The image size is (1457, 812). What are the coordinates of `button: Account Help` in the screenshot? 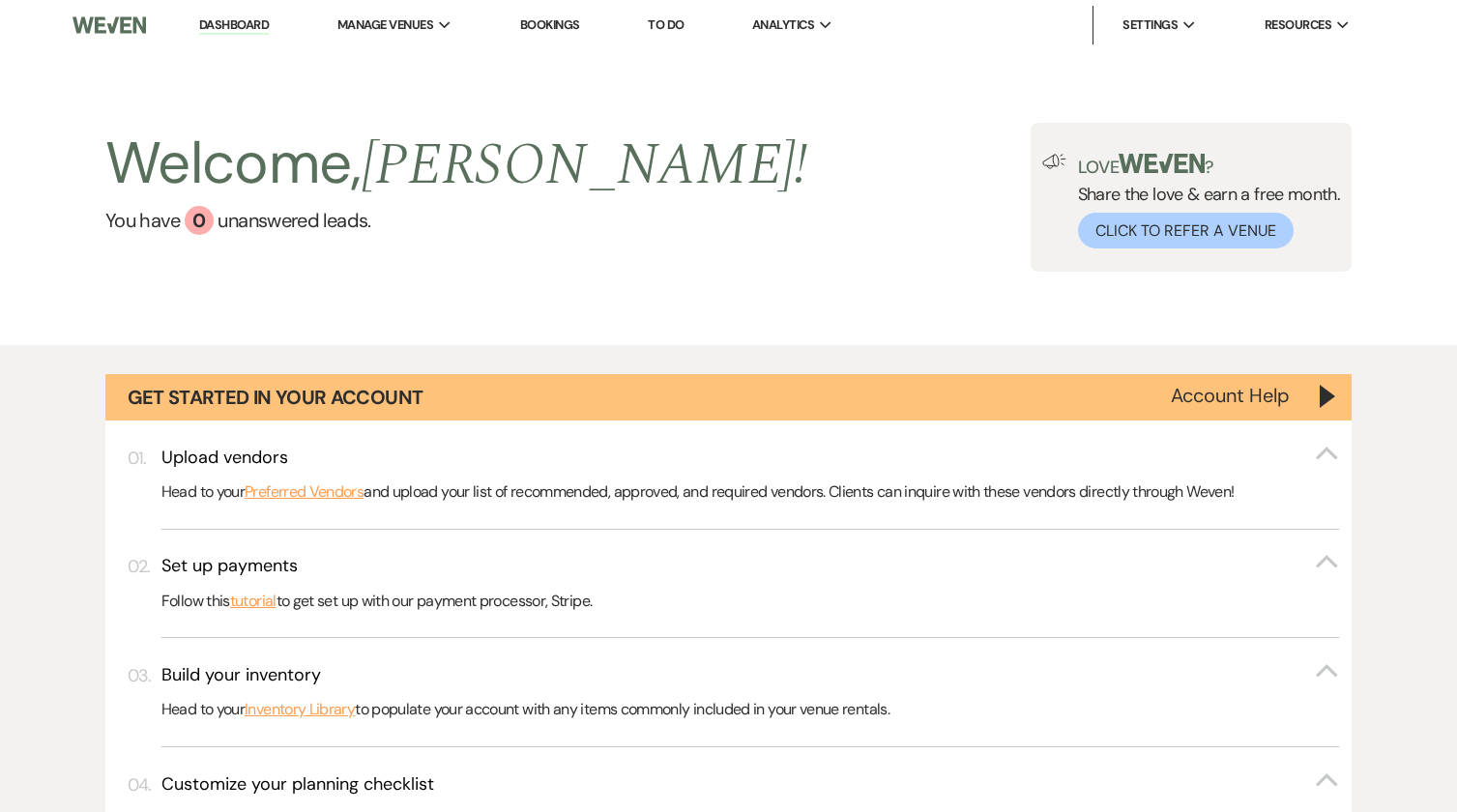 It's located at (1230, 396).